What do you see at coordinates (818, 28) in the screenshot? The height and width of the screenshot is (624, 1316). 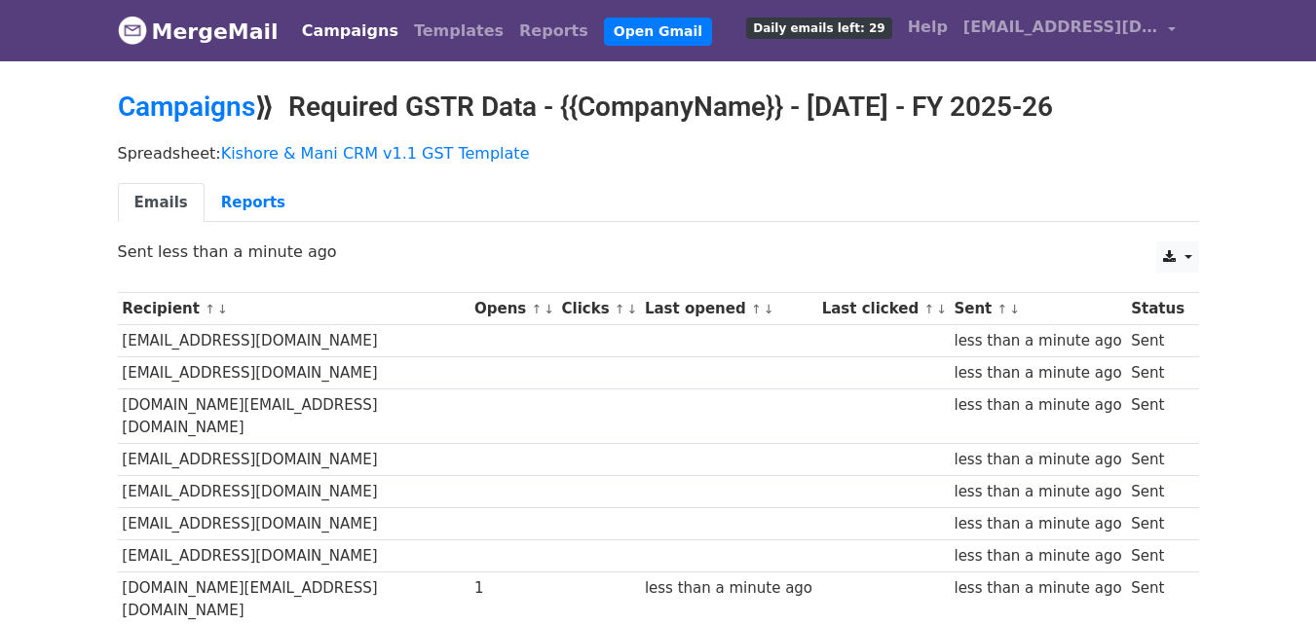 I see `span: Daily emails left: 29` at bounding box center [818, 28].